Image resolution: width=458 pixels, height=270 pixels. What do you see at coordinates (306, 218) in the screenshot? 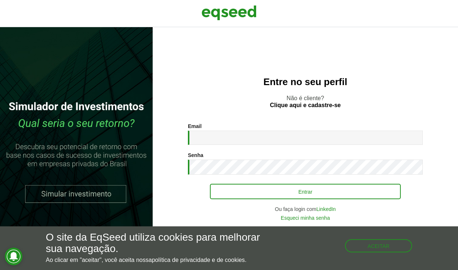
I see `a: Esqueci minha senha` at bounding box center [306, 218].